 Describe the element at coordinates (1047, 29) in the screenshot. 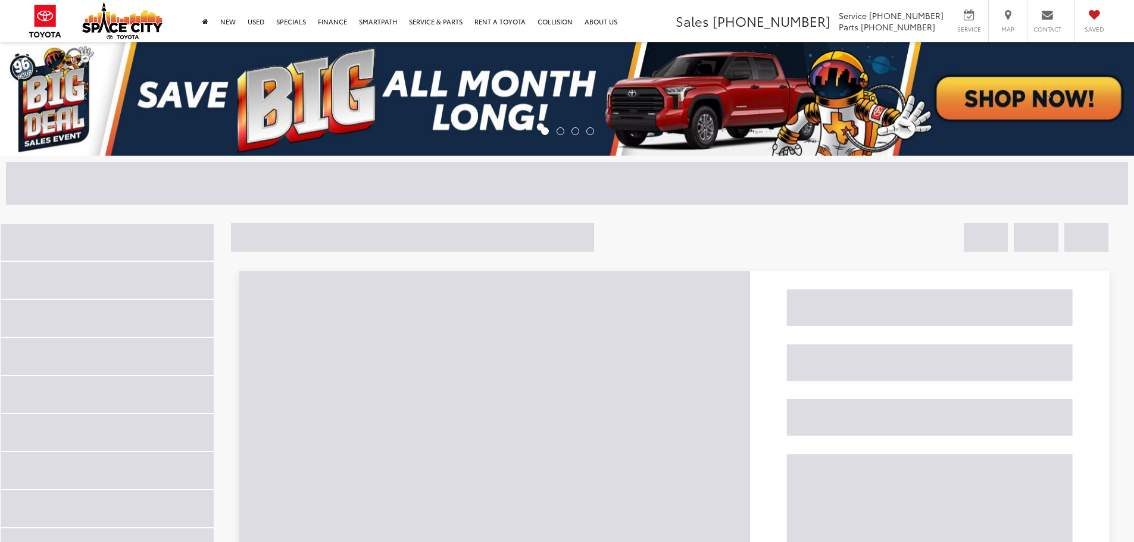

I see `span: Contact` at that location.